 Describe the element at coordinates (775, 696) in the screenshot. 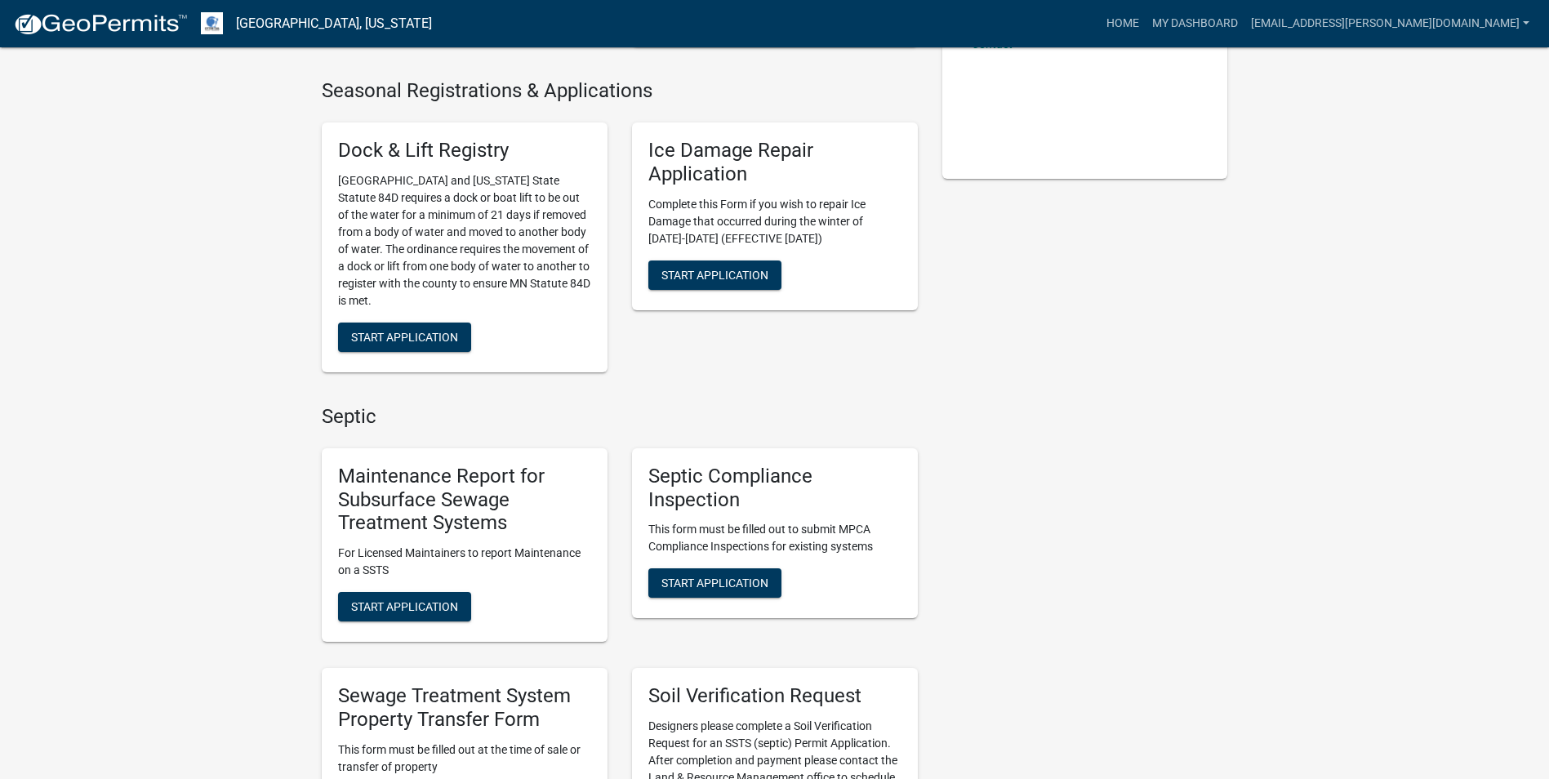

I see `h5: Soil Verification Request` at that location.